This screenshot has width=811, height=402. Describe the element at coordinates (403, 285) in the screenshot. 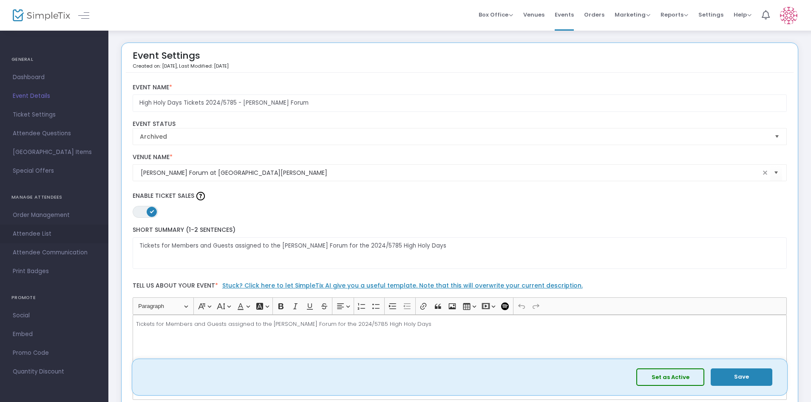

I see `a: Stuck? Click here to let SimpleTix AI give you a useful template. Note that this will overwrite y...` at that location.